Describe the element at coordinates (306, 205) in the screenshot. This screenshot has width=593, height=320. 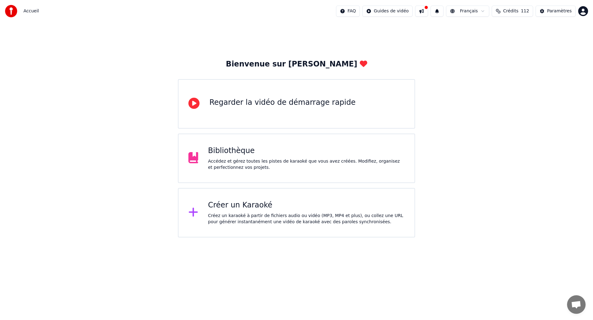
I see `div: Créer un Karaoké` at that location.